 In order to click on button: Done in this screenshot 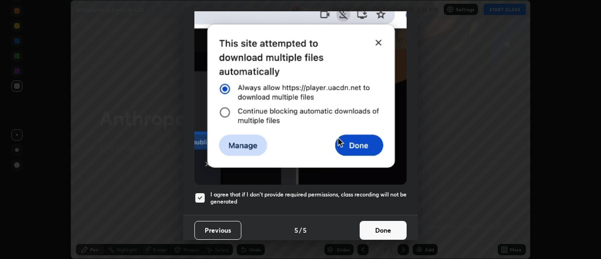, I will do `click(383, 230)`.